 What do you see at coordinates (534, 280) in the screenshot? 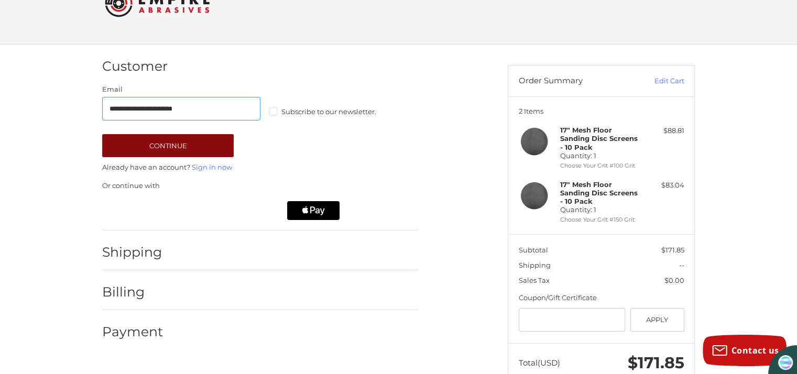
I see `span: Sales Tax` at bounding box center [534, 280].